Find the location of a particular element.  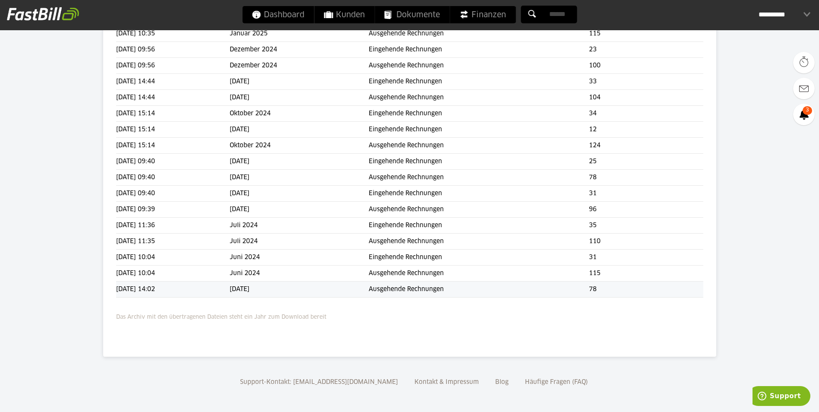

p: Das Archiv mit den übertragenen Dateien steht ein Jahr zum Download bereit is located at coordinates (410, 315).